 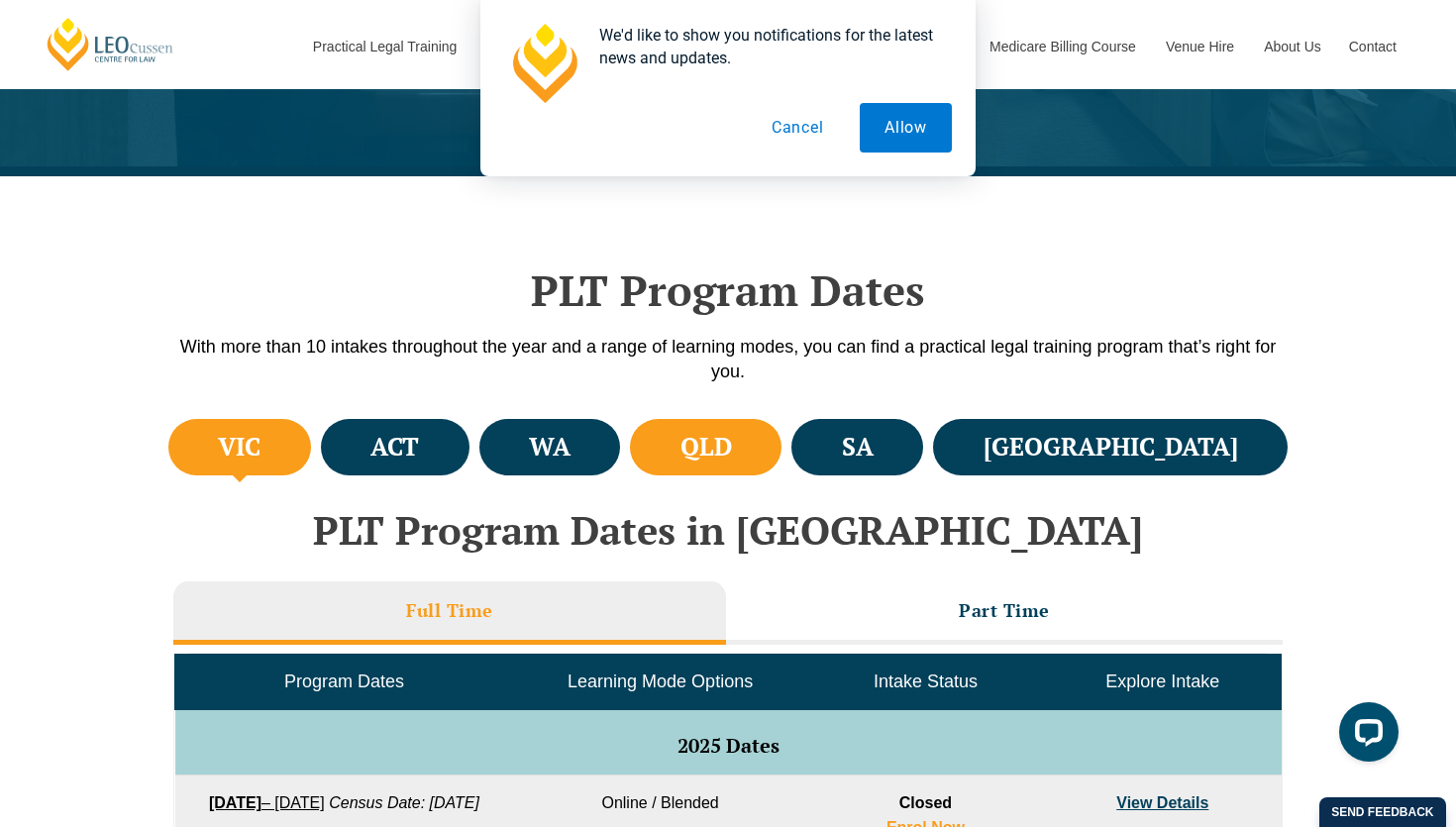 What do you see at coordinates (550, 446) in the screenshot?
I see `h4: WA` at bounding box center [550, 446].